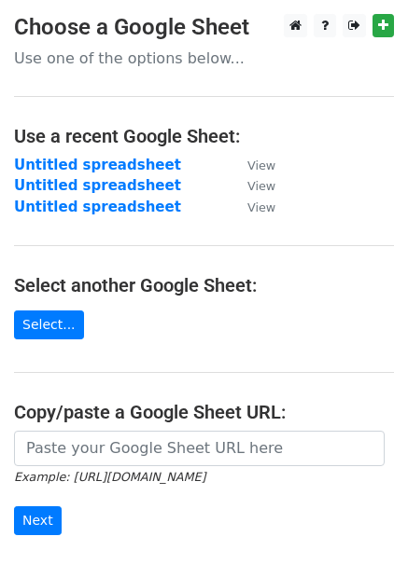  What do you see at coordinates (48, 325) in the screenshot?
I see `a: Select...` at bounding box center [48, 325].